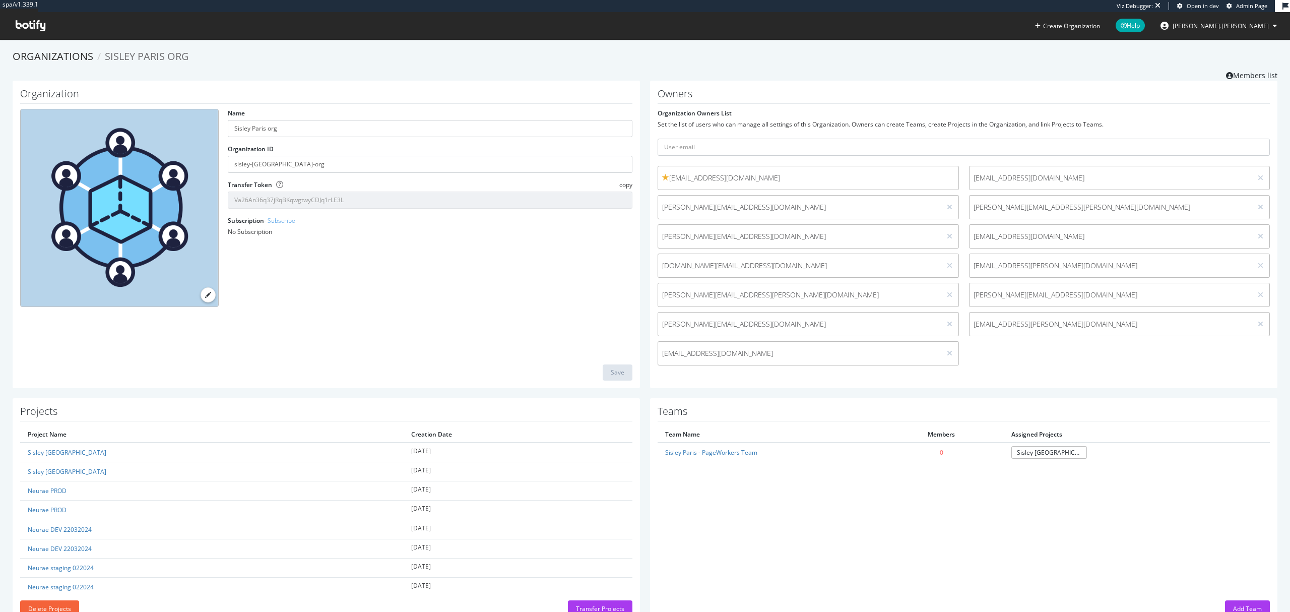 The image size is (1290, 612). What do you see at coordinates (53, 56) in the screenshot?
I see `a: Organizations` at bounding box center [53, 56].